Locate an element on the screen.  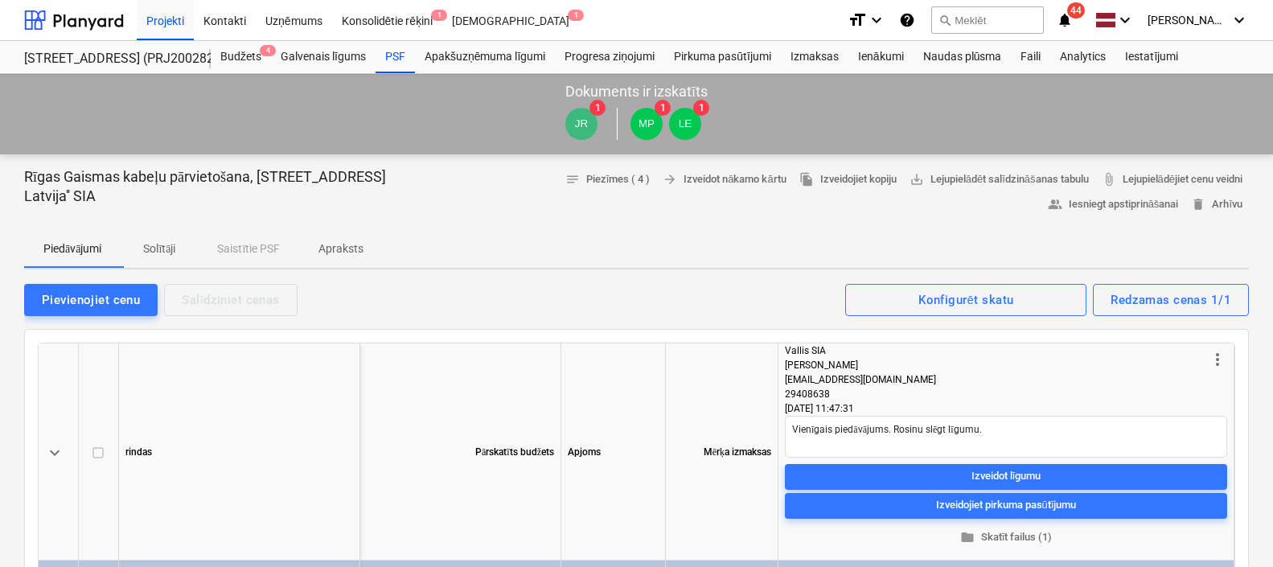
p: Dokuments ir izskatīts is located at coordinates (636, 92).